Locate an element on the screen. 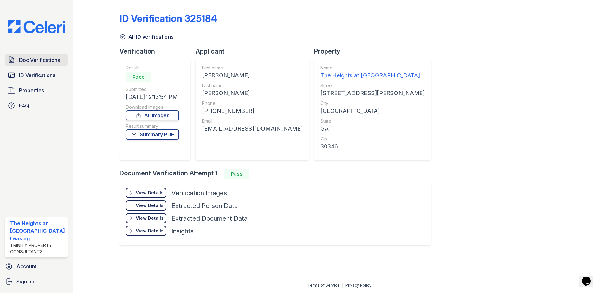  div: Phone is located at coordinates (252, 103).